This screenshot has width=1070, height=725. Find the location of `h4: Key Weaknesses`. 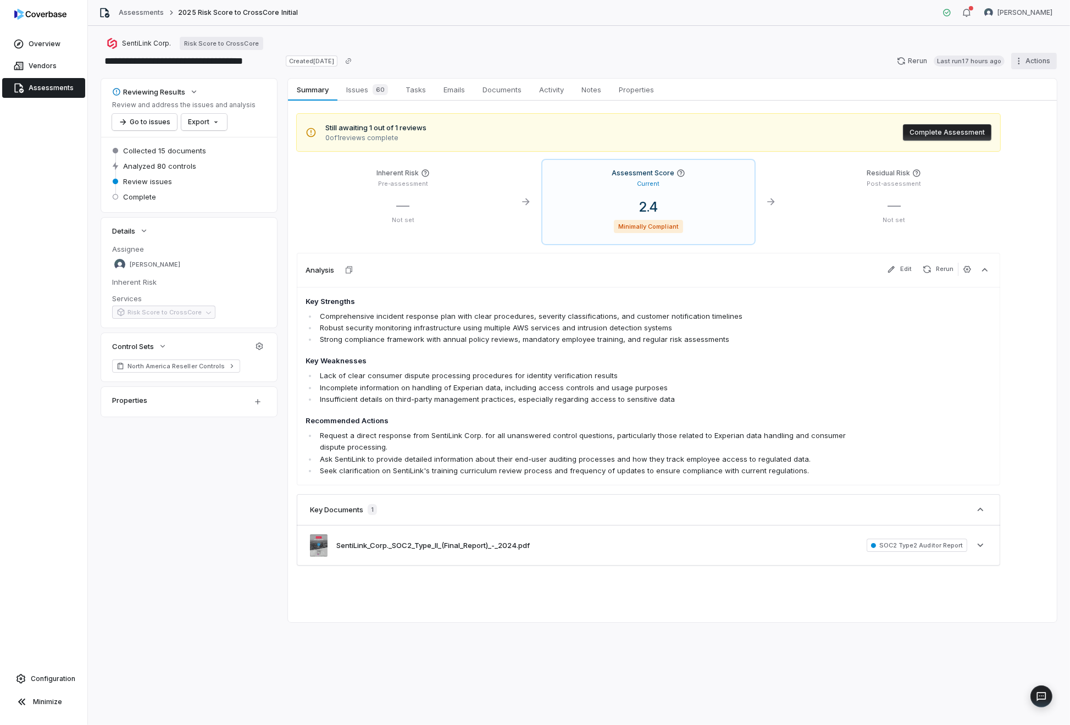

h4: Key Weaknesses is located at coordinates (580, 361).